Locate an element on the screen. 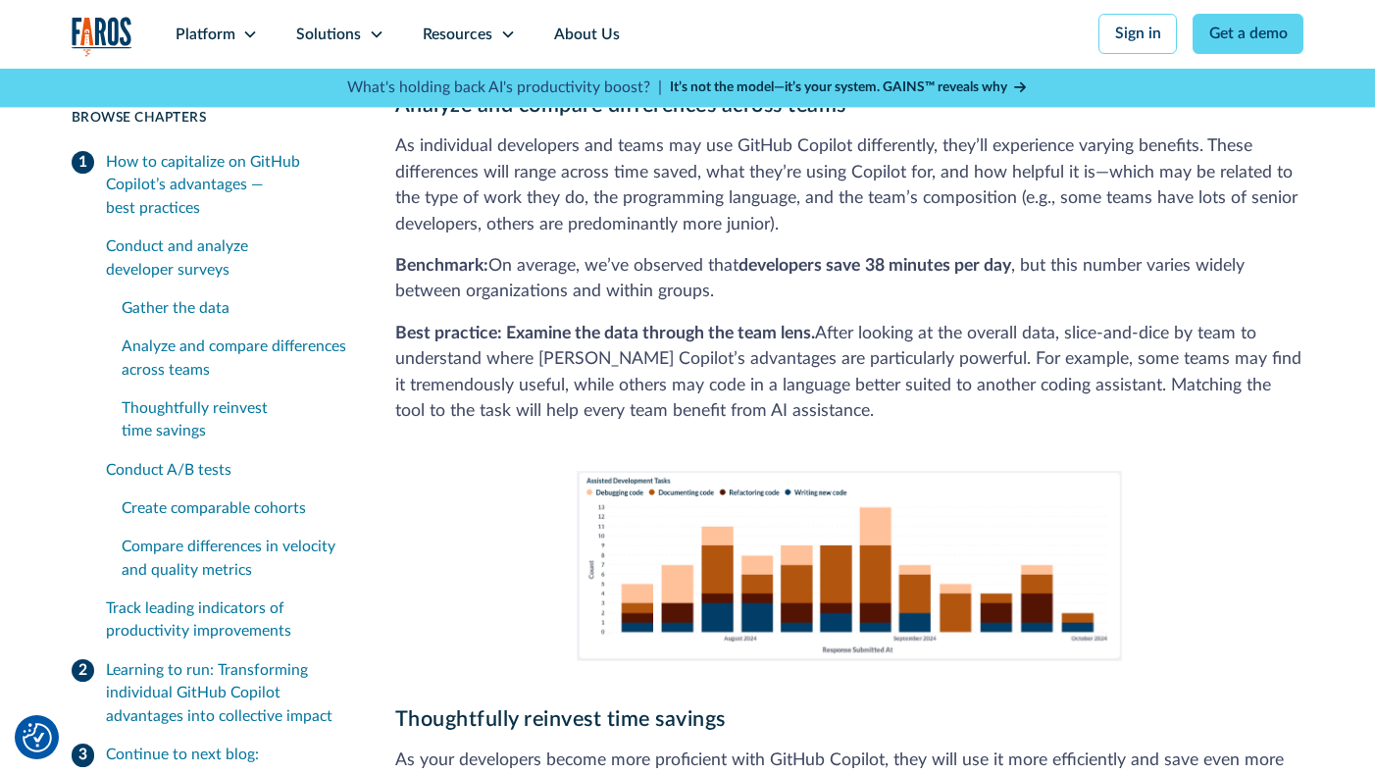 This screenshot has height=774, width=1375. strong: It’s not the model—it’s your system. GAINS™ reveals why is located at coordinates (839, 87).